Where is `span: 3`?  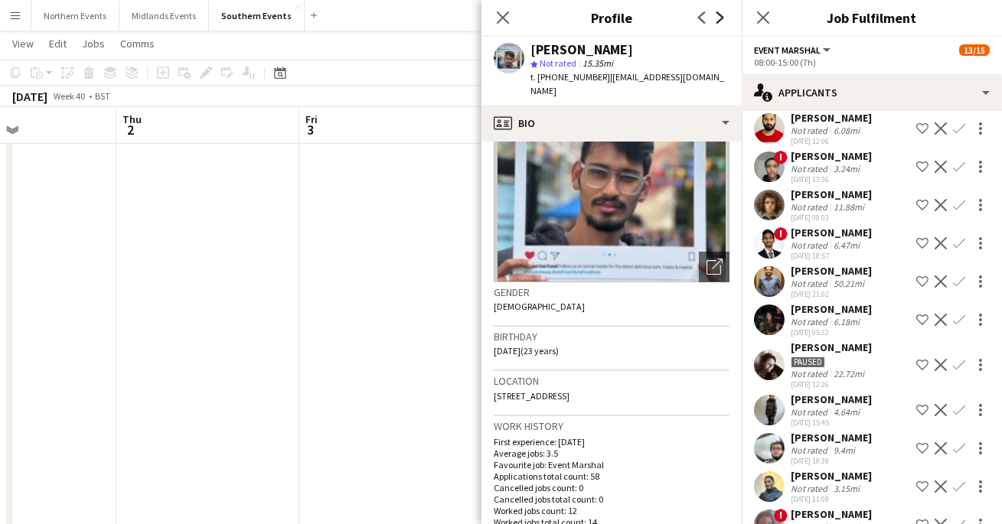
span: 3 is located at coordinates (310, 129).